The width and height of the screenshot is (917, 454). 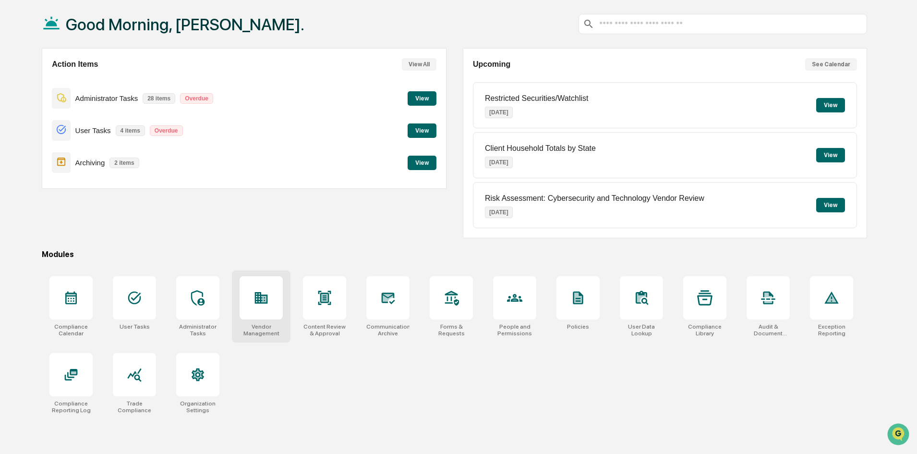 I want to click on a: View All, so click(x=419, y=64).